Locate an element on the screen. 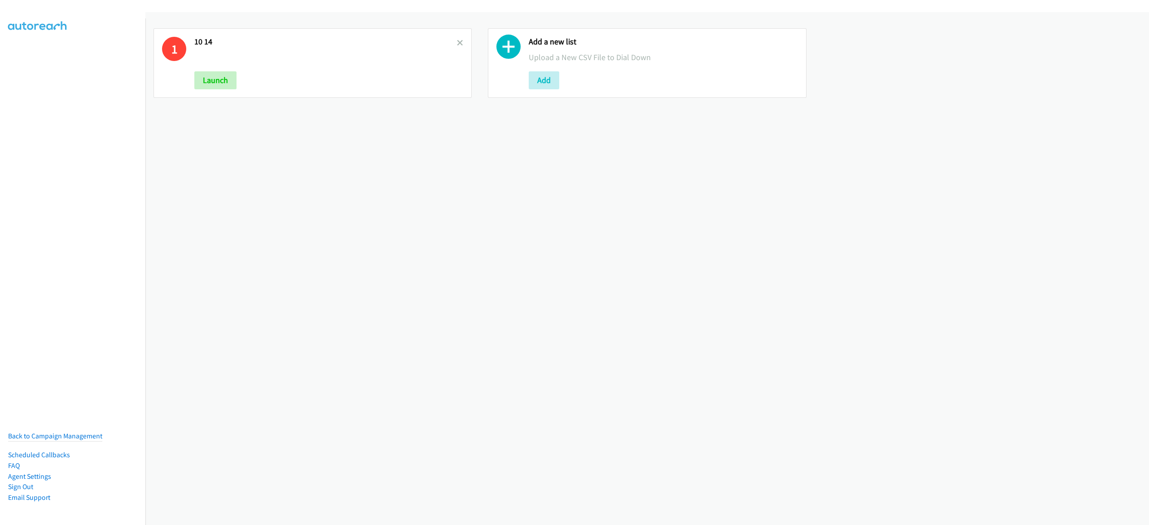 The image size is (1149, 525). a: Sign Out is located at coordinates (21, 487).